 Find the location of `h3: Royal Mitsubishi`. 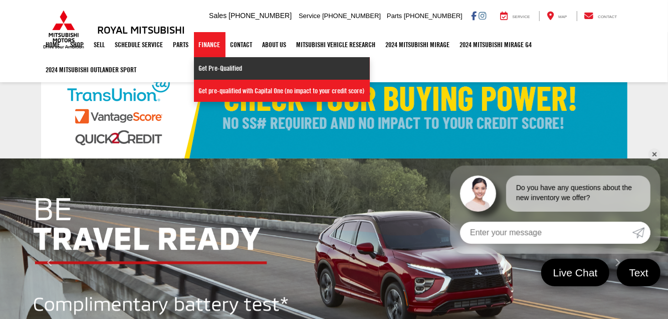

h3: Royal Mitsubishi is located at coordinates (141, 30).